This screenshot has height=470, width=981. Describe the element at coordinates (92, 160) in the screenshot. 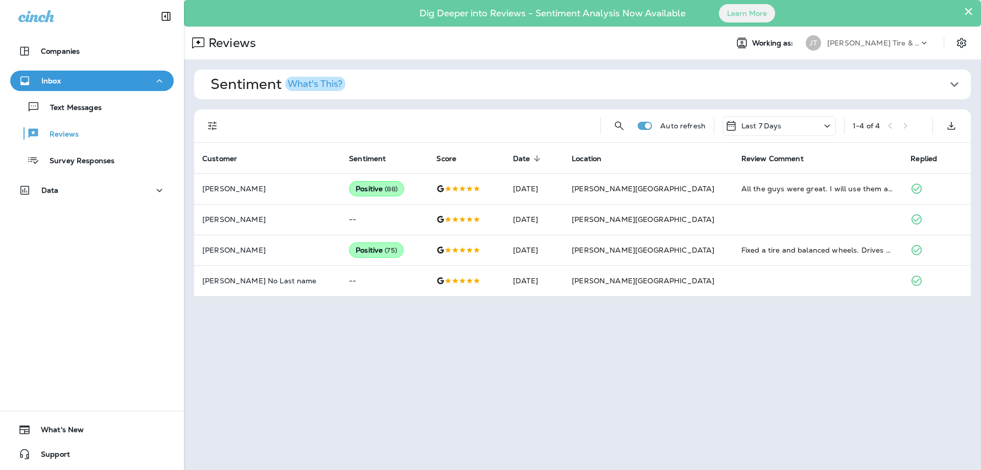

I see `button: Survey Responses` at that location.